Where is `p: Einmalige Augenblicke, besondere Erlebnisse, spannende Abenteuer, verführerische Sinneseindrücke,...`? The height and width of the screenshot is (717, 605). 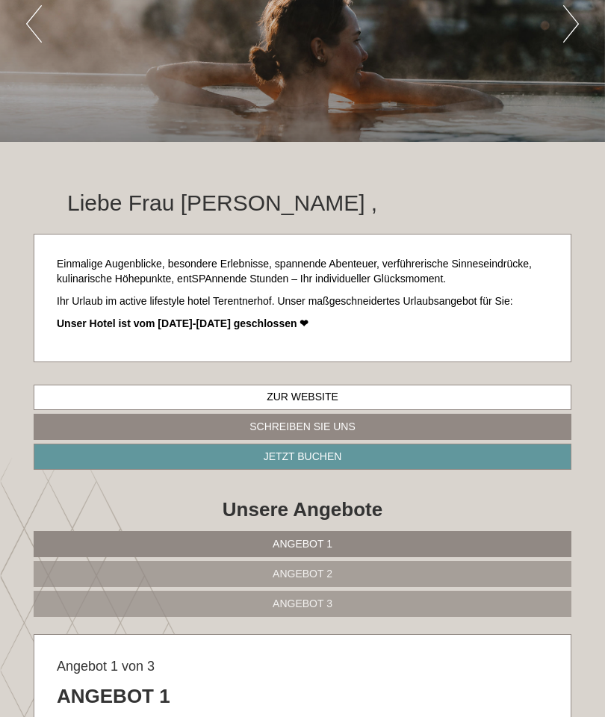
p: Einmalige Augenblicke, besondere Erlebnisse, spannende Abenteuer, verführerische Sinneseindrücke,... is located at coordinates (303, 272).